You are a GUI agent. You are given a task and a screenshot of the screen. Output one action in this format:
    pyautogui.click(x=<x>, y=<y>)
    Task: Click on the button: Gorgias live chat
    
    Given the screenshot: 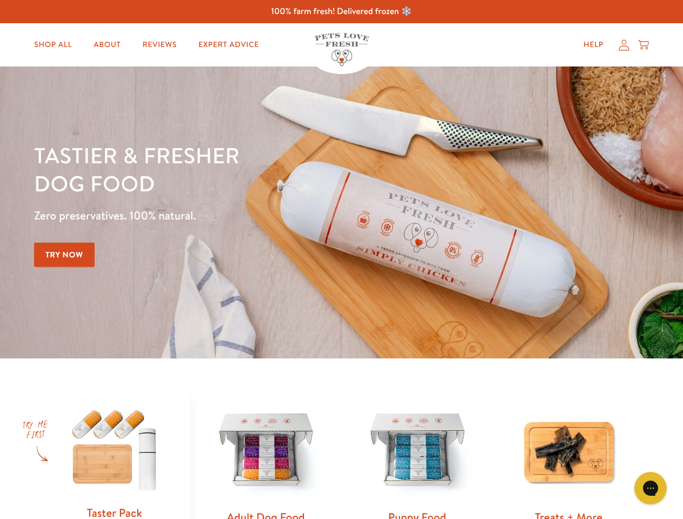 What is the action you would take?
    pyautogui.click(x=22, y=20)
    